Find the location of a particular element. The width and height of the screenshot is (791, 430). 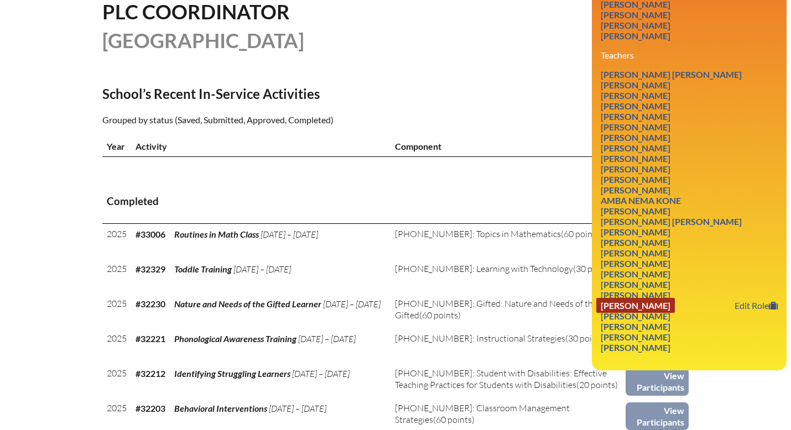

span: Identifying Struggling Learners is located at coordinates (232, 373).